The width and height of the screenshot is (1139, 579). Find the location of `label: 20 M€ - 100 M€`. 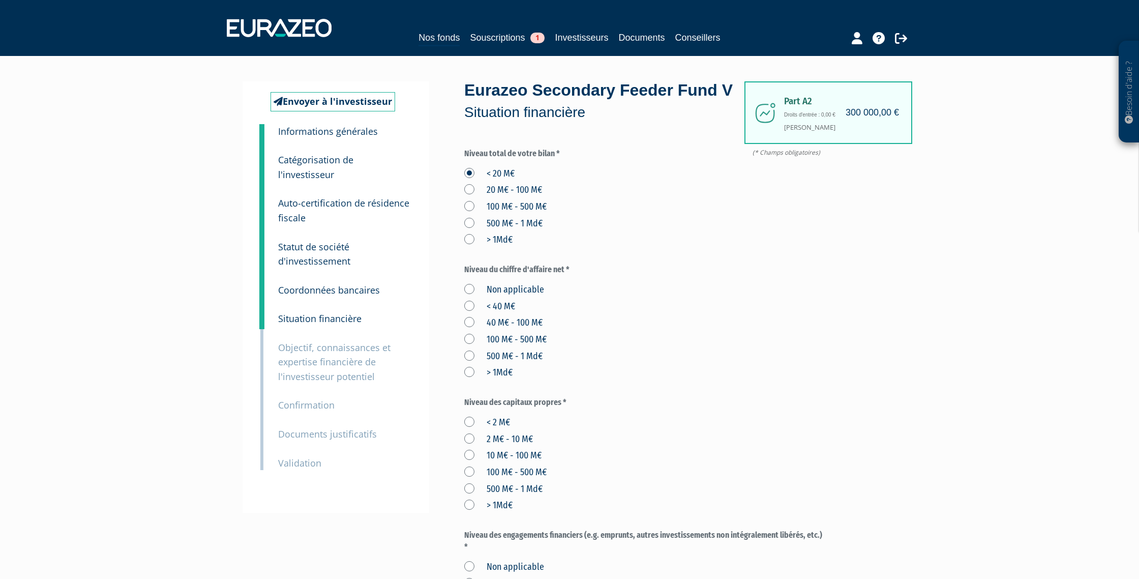

label: 20 M€ - 100 M€ is located at coordinates (503, 190).